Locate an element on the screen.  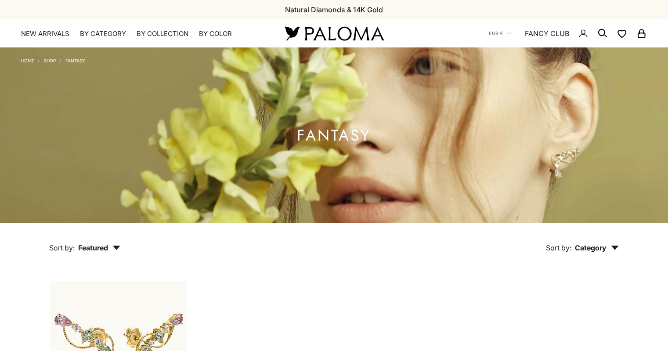
h1: Fantasy is located at coordinates (334, 135).